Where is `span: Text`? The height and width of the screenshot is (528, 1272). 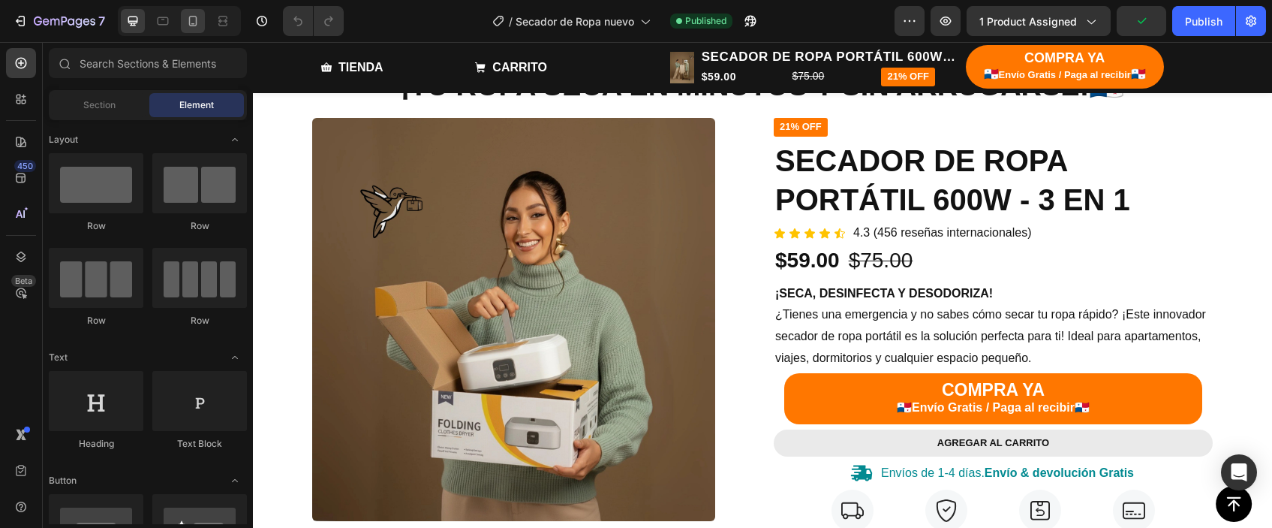
span: Text is located at coordinates (58, 357).